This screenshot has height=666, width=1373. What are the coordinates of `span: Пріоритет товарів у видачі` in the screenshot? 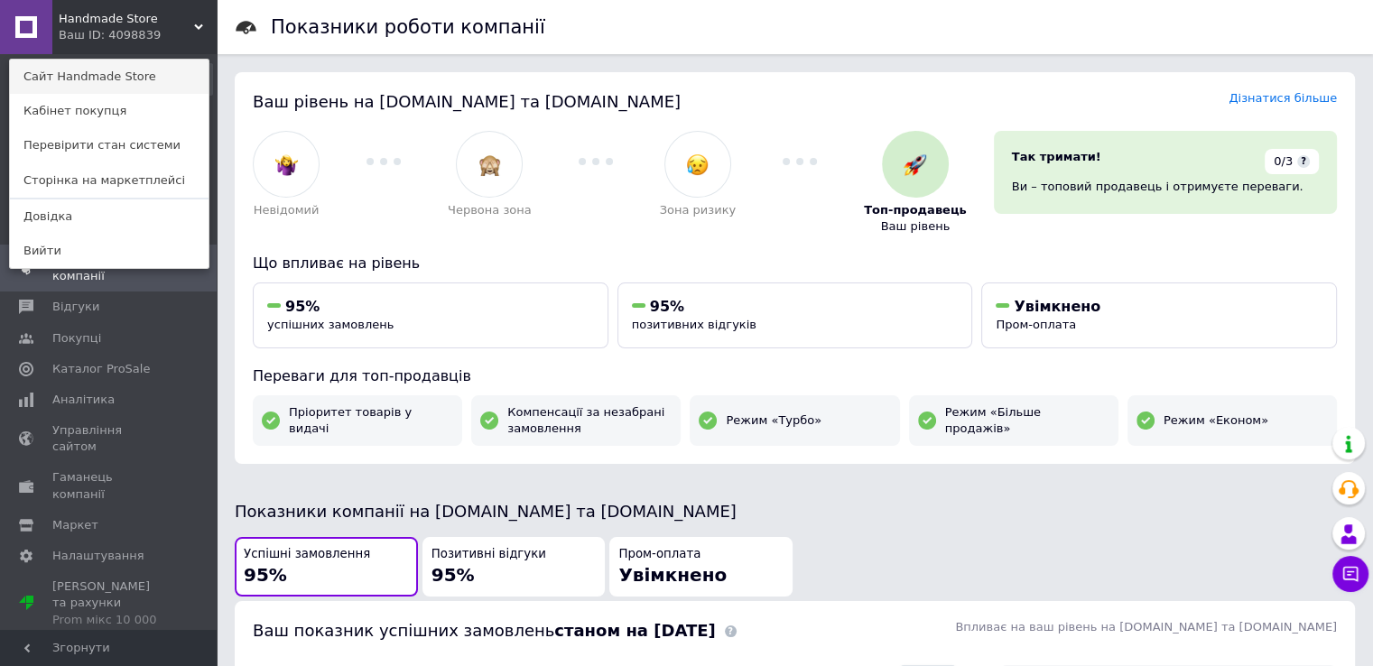 It's located at (371, 421).